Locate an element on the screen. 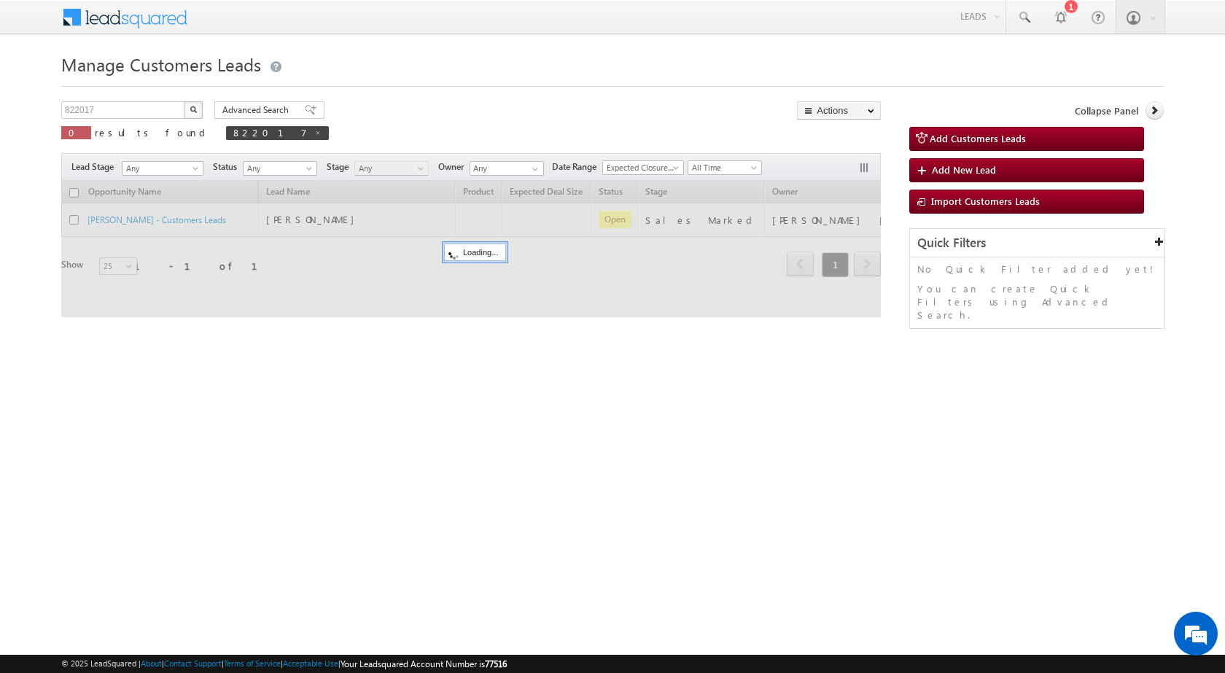  span: Lead Stage is located at coordinates (96, 167).